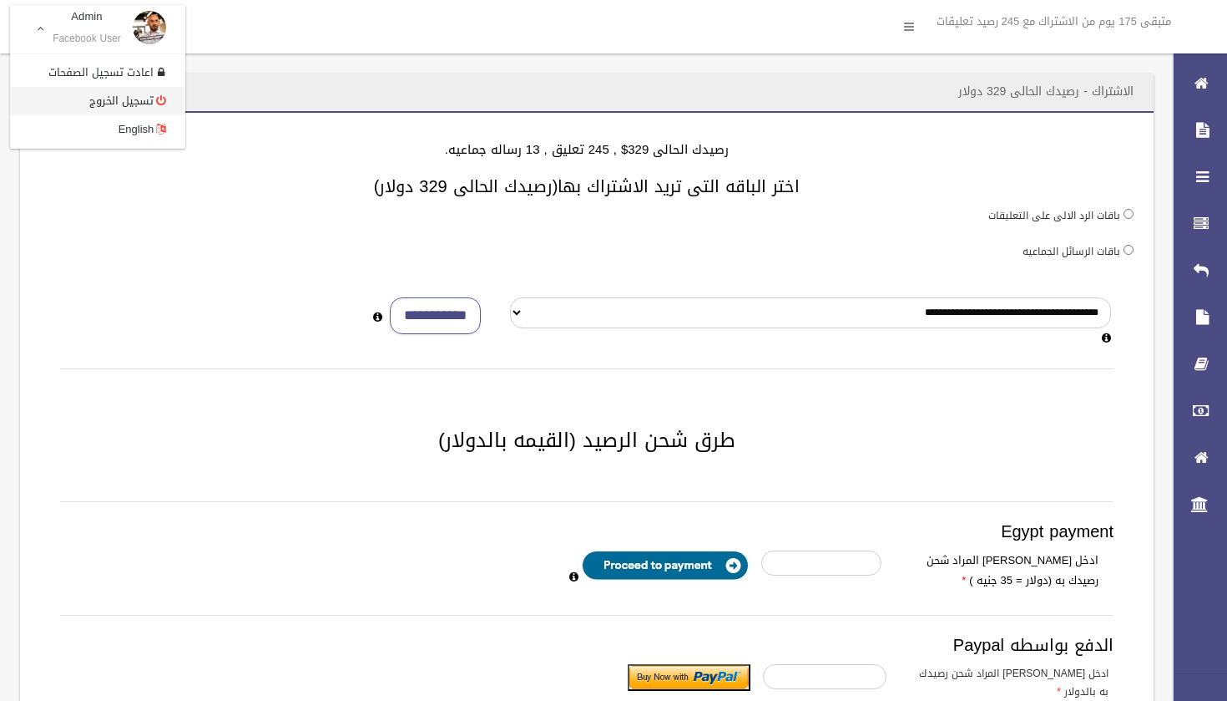  I want to click on a: admin Facebook User, so click(98, 30).